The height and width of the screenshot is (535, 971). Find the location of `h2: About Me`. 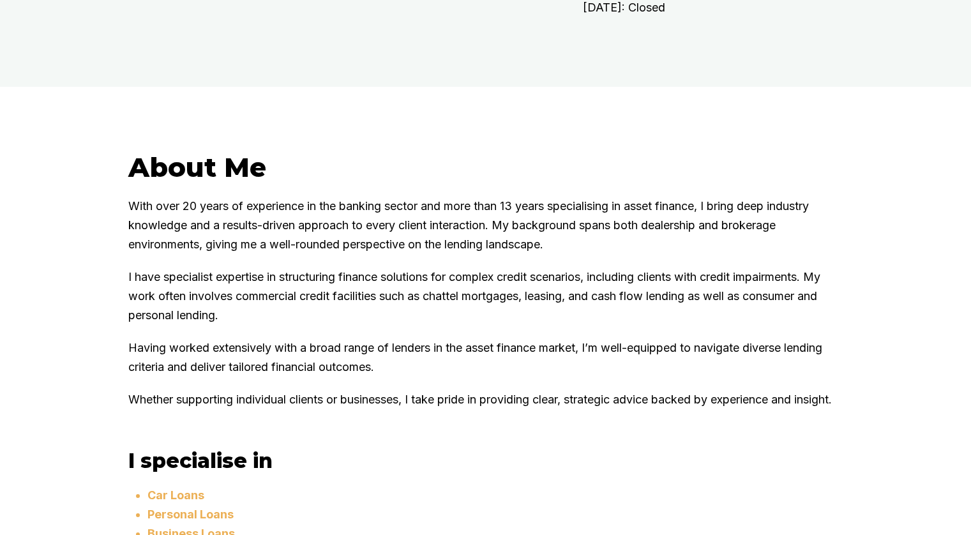

h2: About Me is located at coordinates (486, 167).